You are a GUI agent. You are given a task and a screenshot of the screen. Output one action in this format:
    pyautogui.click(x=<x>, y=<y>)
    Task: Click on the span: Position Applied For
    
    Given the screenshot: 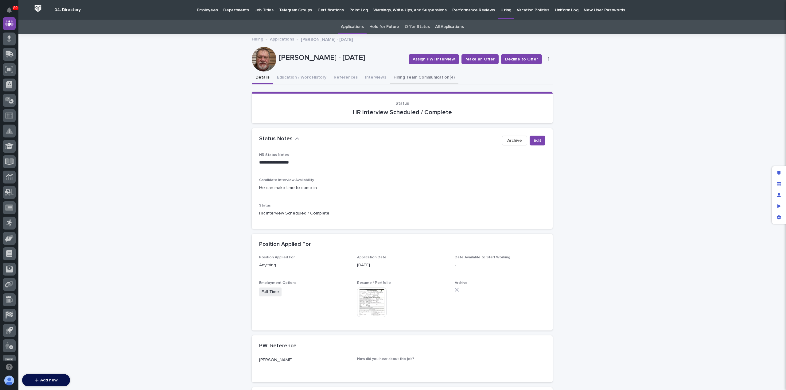 What is the action you would take?
    pyautogui.click(x=277, y=258)
    